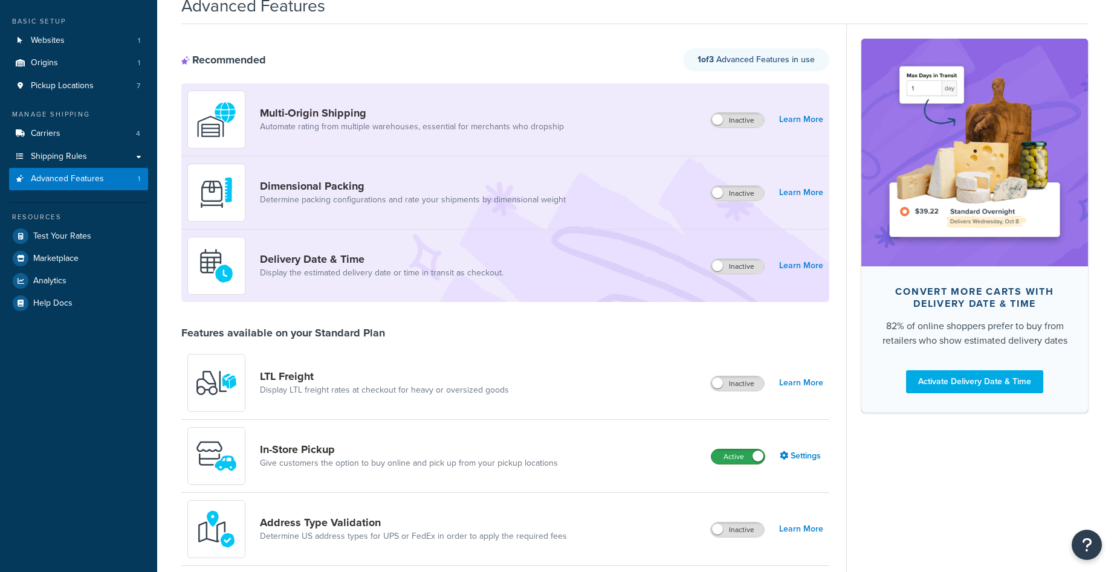 The height and width of the screenshot is (572, 1114). Describe the element at coordinates (413, 200) in the screenshot. I see `a: Determine packing configurations and rate your shipments by dimensional weight` at that location.